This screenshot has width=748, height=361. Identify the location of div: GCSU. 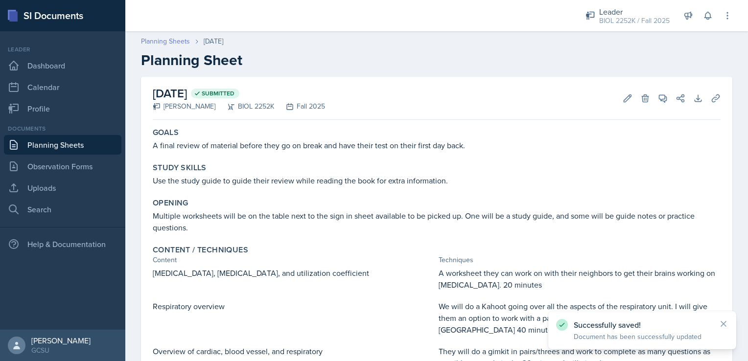
(61, 351).